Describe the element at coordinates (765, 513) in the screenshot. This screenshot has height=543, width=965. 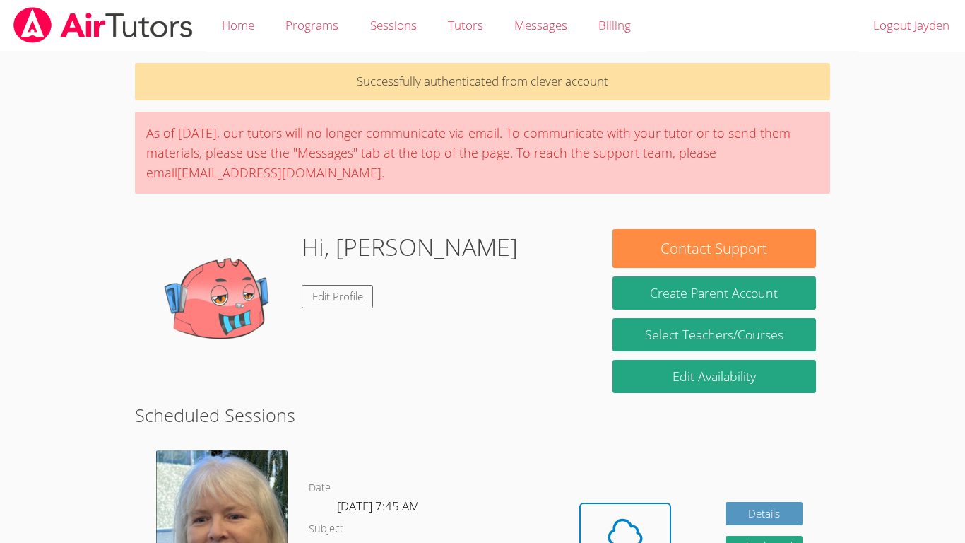
I see `a: Details` at that location.